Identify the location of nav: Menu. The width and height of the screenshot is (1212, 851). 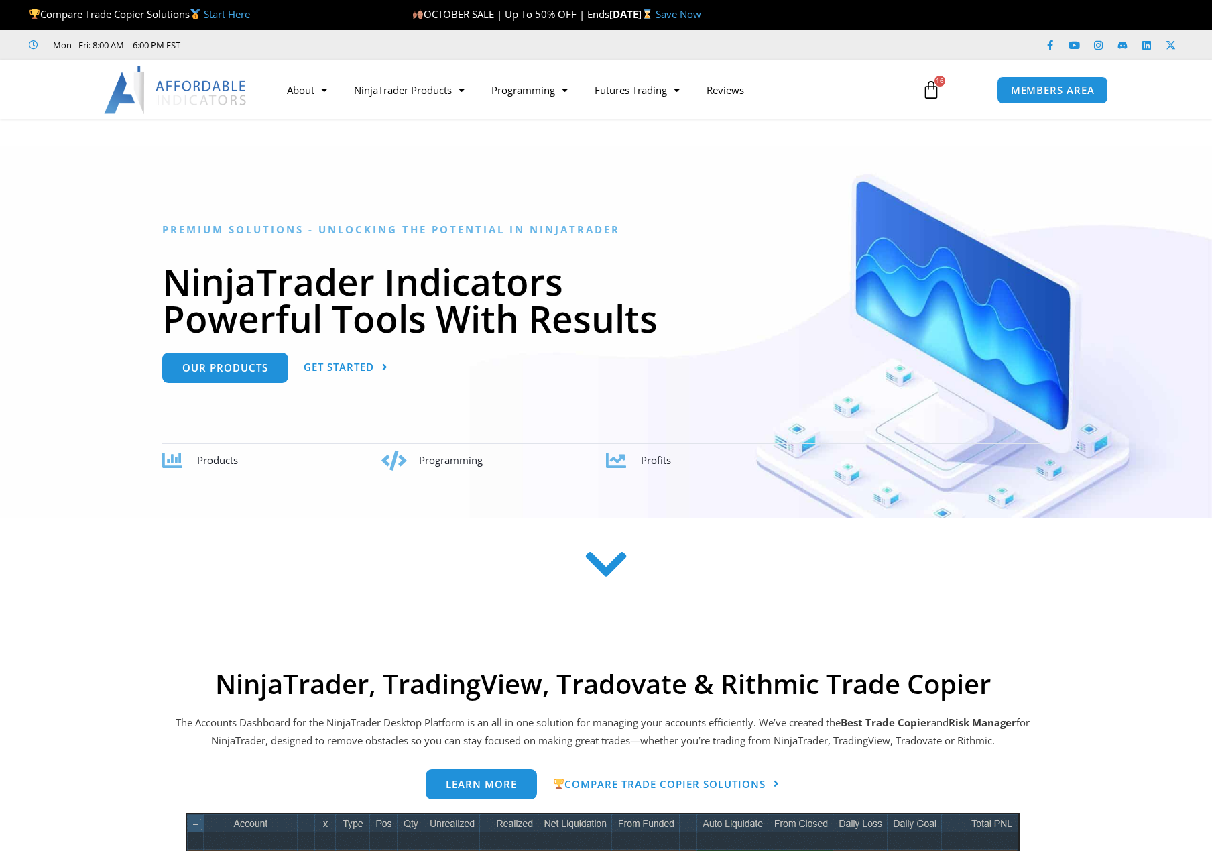
(590, 90).